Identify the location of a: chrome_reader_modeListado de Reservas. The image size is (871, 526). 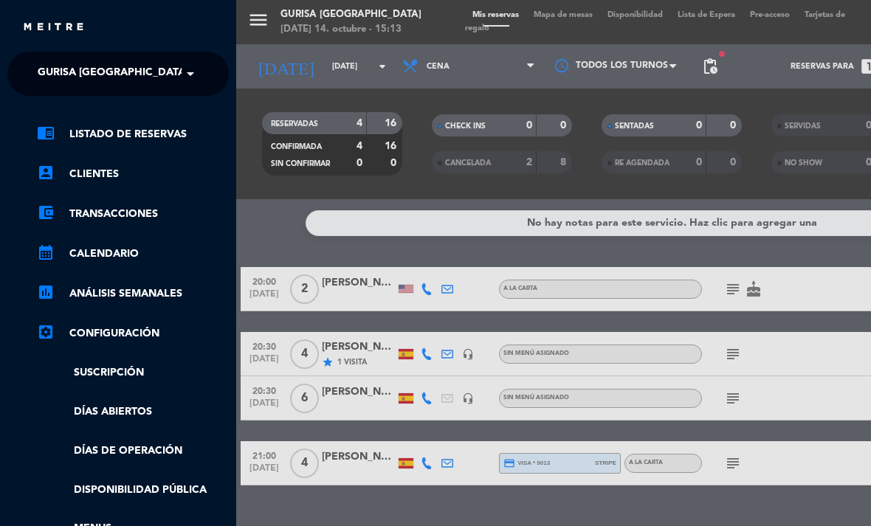
(133, 134).